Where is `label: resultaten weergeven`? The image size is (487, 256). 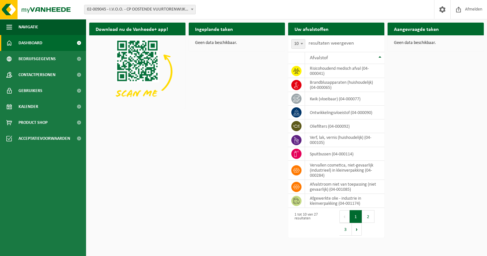
label: resultaten weergeven is located at coordinates (331, 43).